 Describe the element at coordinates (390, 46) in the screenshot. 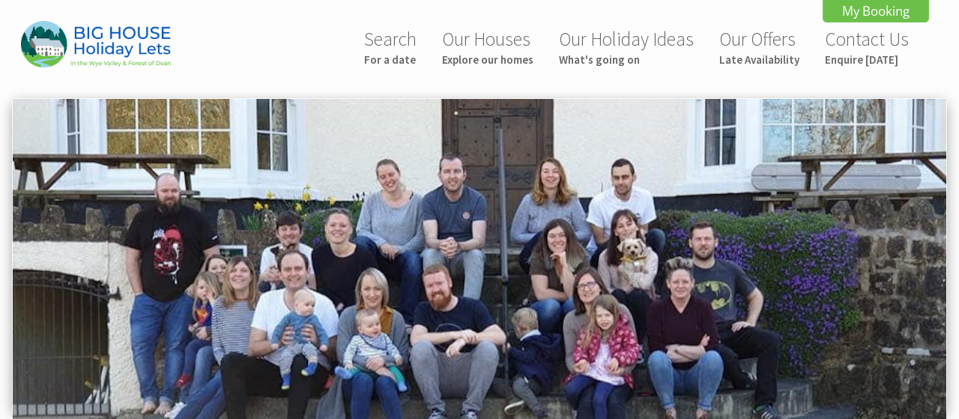

I see `a: SearchFor a date` at that location.